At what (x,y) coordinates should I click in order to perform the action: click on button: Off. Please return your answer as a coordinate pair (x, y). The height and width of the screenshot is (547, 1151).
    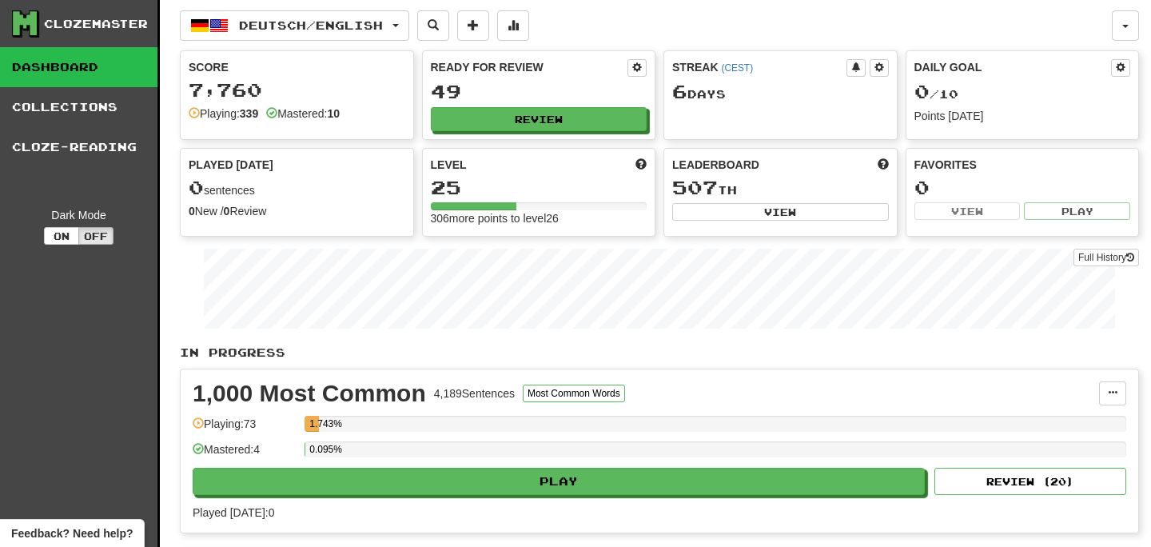
    Looking at the image, I should click on (96, 236).